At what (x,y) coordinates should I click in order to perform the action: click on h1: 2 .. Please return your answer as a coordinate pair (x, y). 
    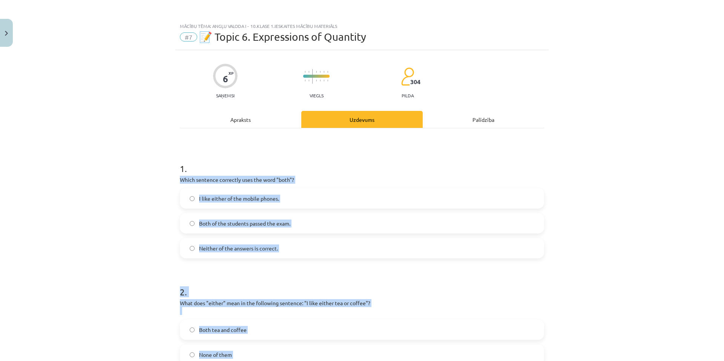
    Looking at the image, I should click on (362, 285).